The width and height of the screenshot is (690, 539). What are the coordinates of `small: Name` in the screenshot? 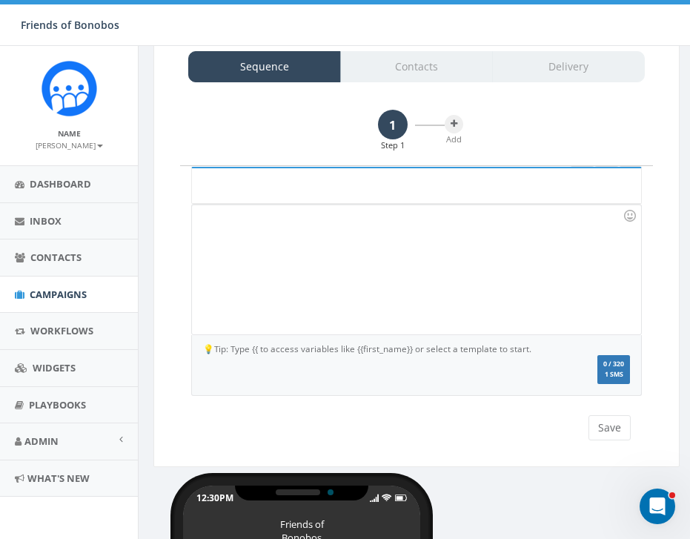 It's located at (69, 133).